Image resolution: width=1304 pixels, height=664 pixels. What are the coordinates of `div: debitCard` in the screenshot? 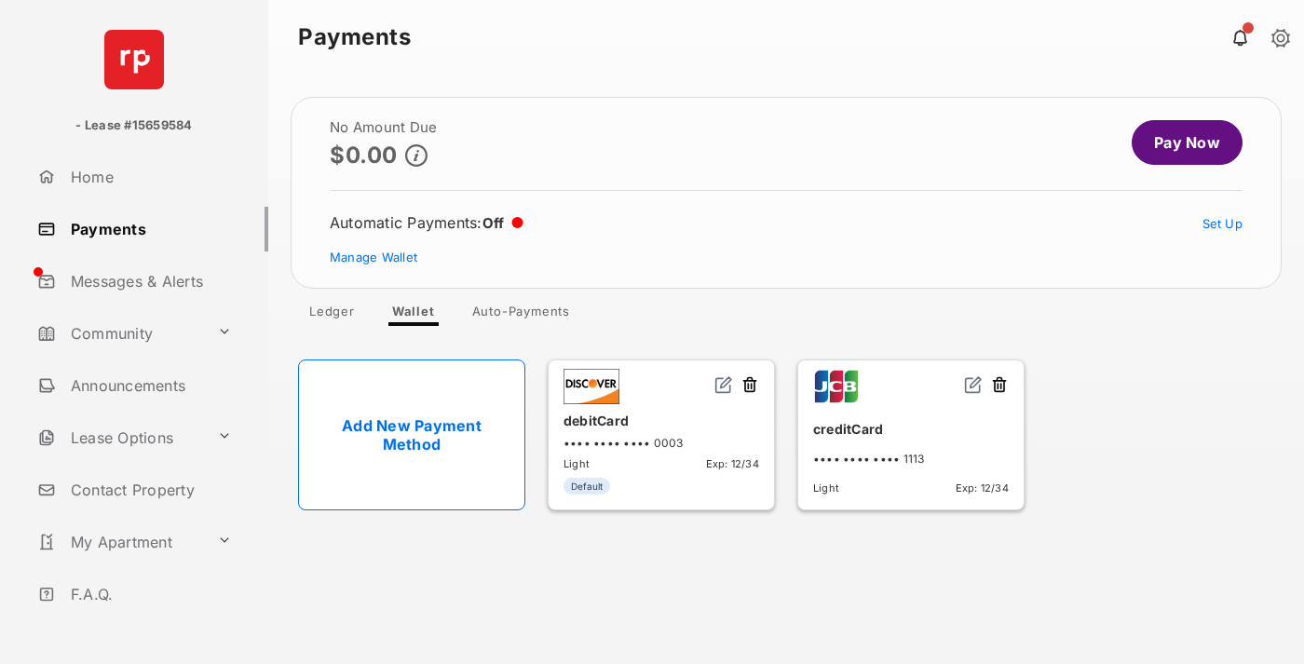 It's located at (661, 420).